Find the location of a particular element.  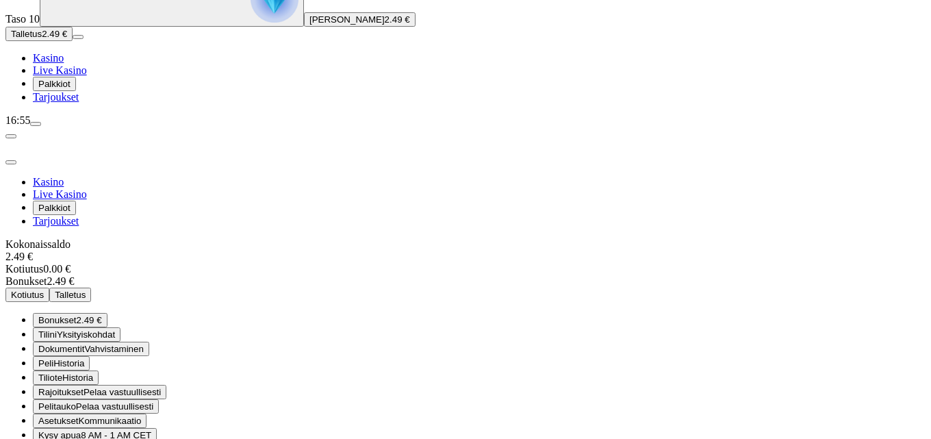

span: Dokumentit is located at coordinates (61, 348).